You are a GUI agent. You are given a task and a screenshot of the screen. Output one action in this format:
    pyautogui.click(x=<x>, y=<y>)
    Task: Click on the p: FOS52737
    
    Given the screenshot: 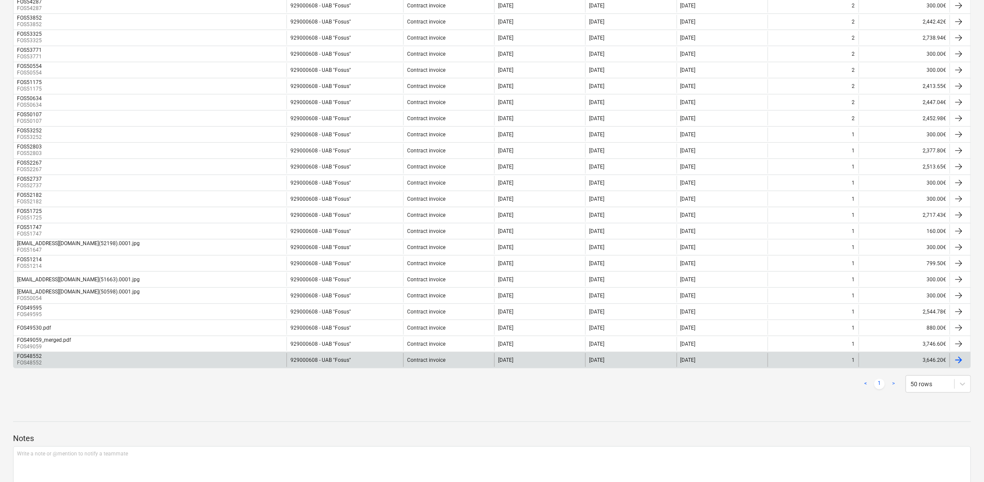 What is the action you would take?
    pyautogui.click(x=30, y=185)
    